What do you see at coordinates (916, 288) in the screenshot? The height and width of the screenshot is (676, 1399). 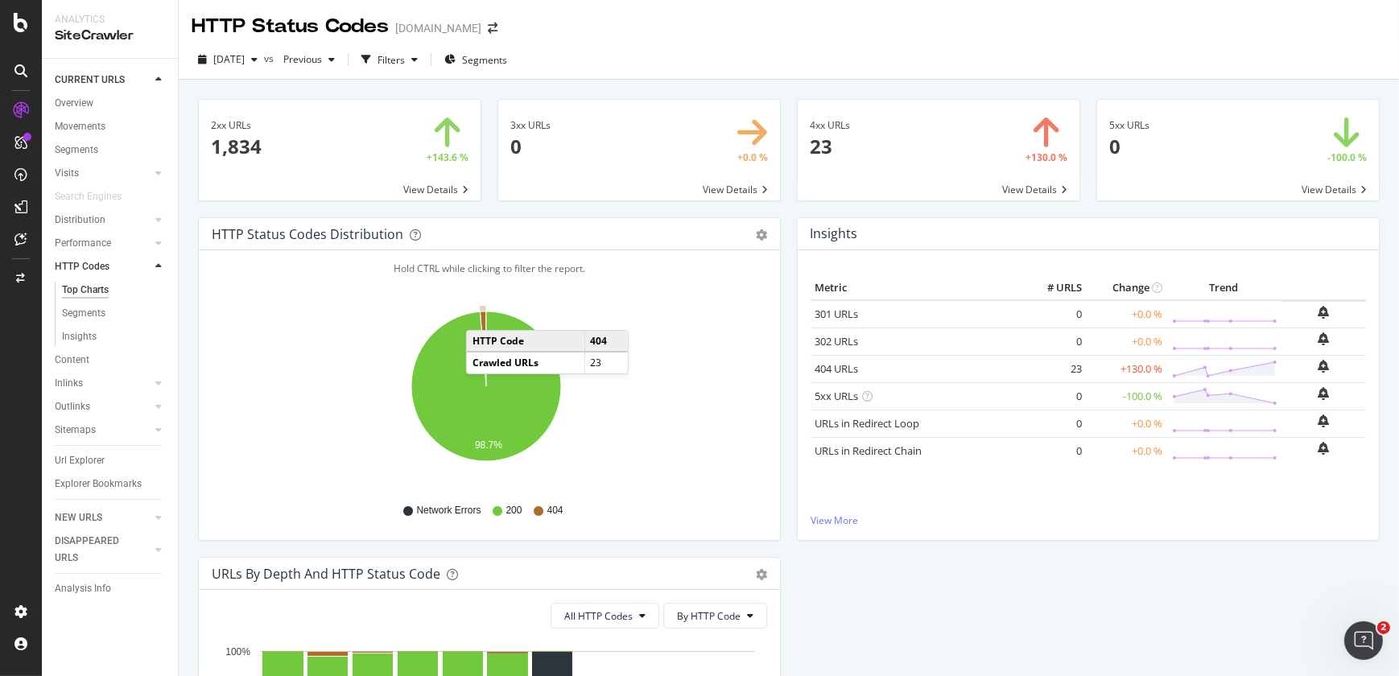 I see `th: Metric` at bounding box center [916, 288].